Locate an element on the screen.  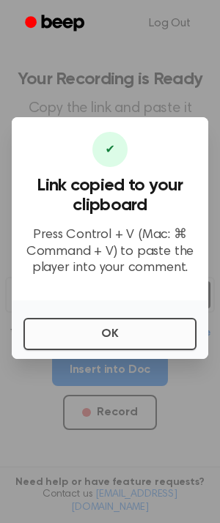
button: OK is located at coordinates (110, 334).